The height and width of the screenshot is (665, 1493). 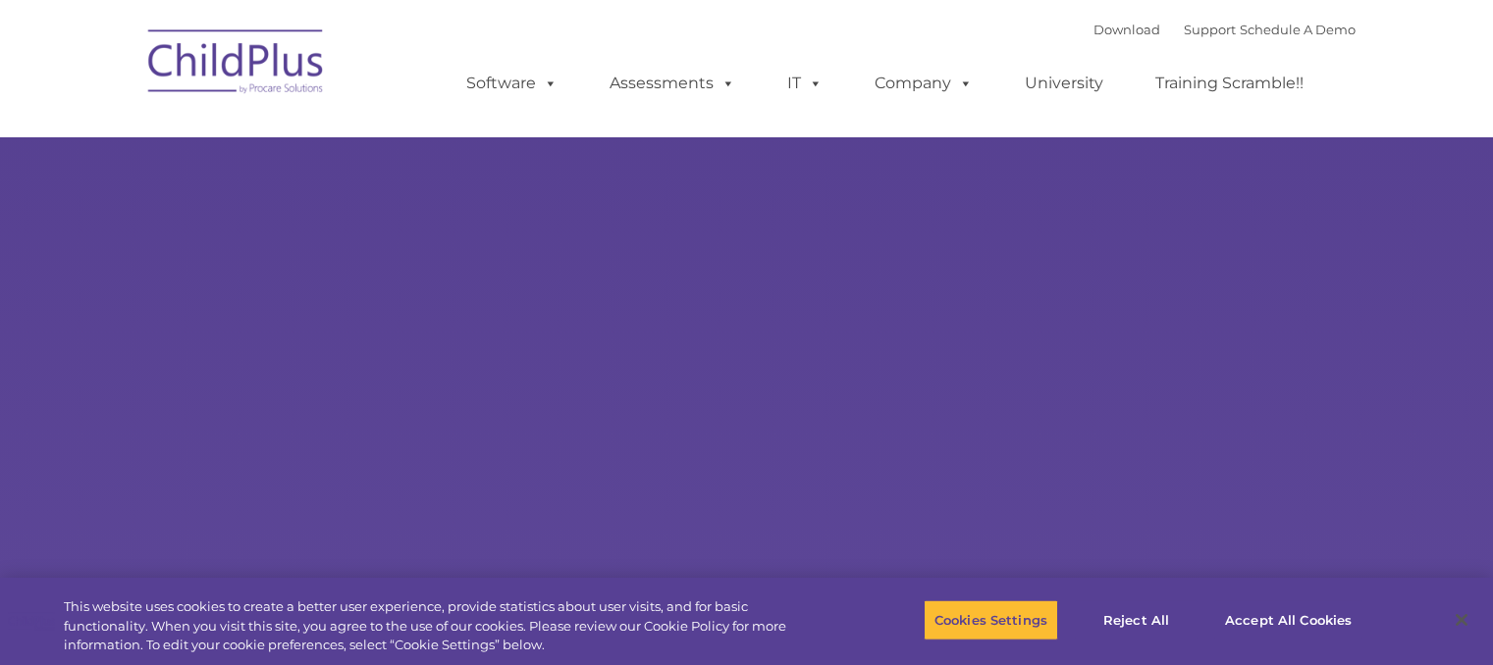 What do you see at coordinates (511, 83) in the screenshot?
I see `a: Software` at bounding box center [511, 83].